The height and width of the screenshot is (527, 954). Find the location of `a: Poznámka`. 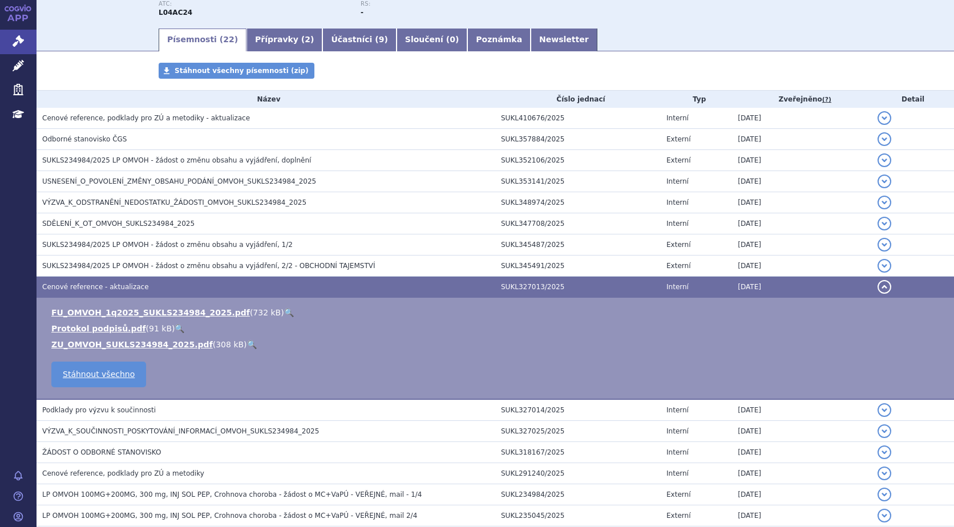

a: Poznámka is located at coordinates (499, 40).